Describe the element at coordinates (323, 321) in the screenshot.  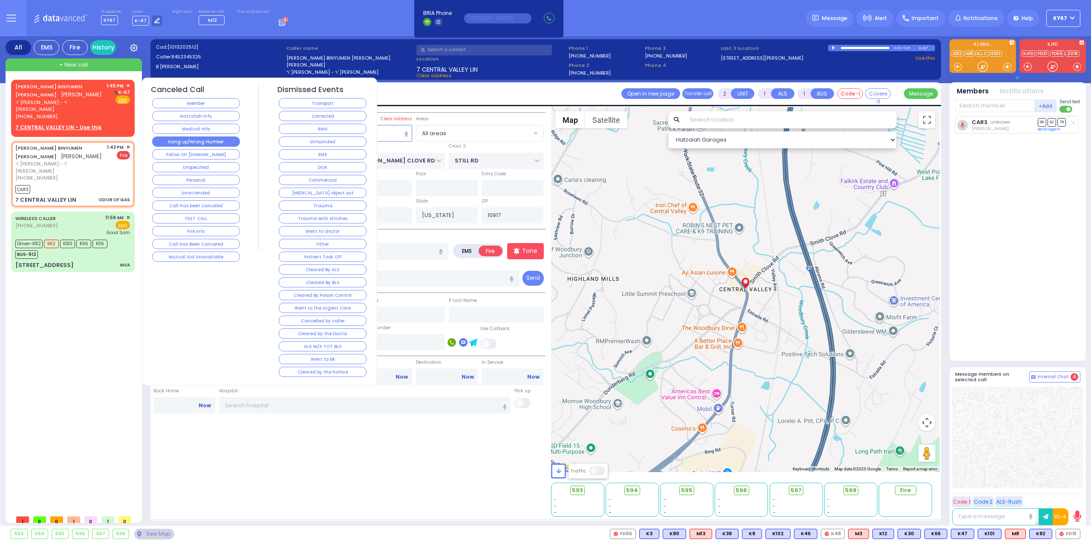
I see `button: Cancelled by caller` at that location.